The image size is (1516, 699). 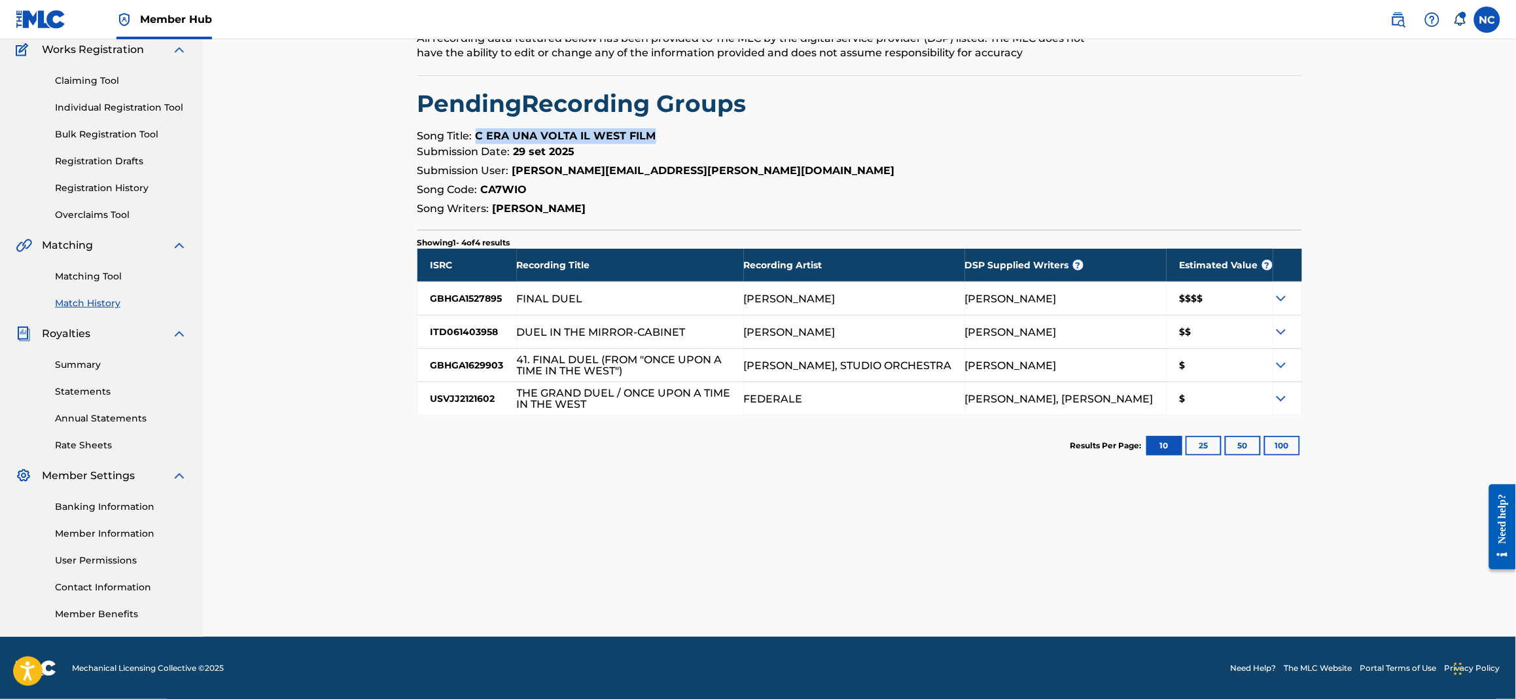 What do you see at coordinates (1282, 446) in the screenshot?
I see `button: 100` at bounding box center [1282, 446].